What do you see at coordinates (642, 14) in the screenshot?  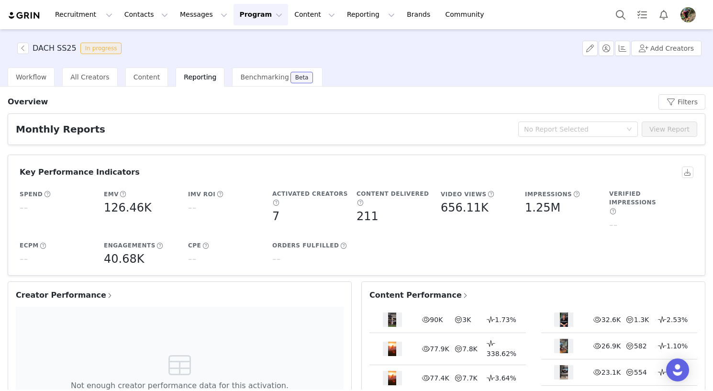 I see `a: Tasks` at bounding box center [642, 14].